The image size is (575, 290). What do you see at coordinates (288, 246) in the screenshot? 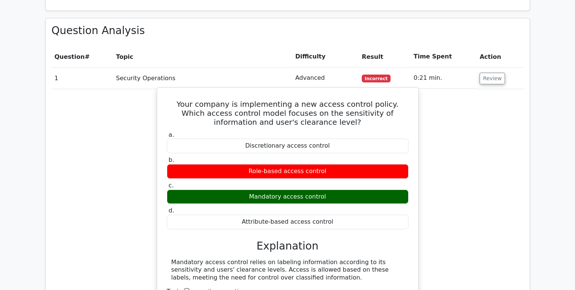
I see `h3: Explanation` at bounding box center [288, 246].